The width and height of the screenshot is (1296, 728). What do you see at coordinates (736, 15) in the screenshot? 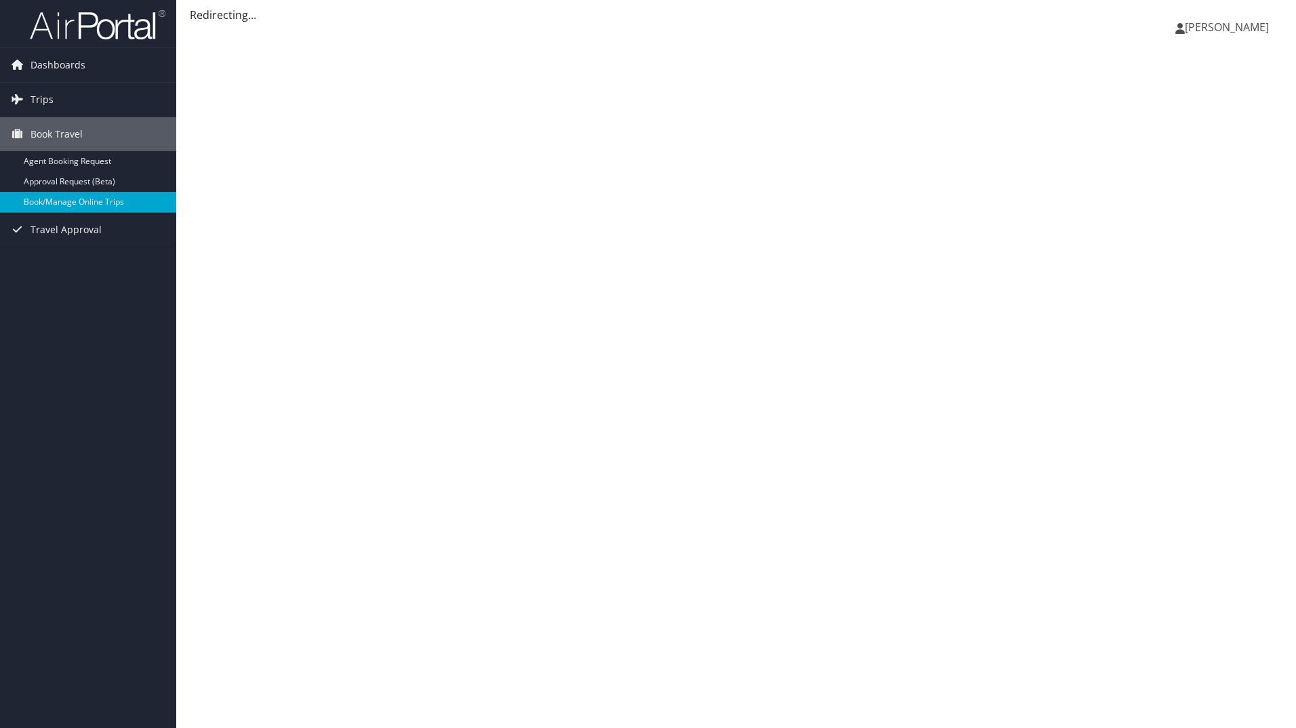
I see `div: Redirecting...` at bounding box center [736, 15].